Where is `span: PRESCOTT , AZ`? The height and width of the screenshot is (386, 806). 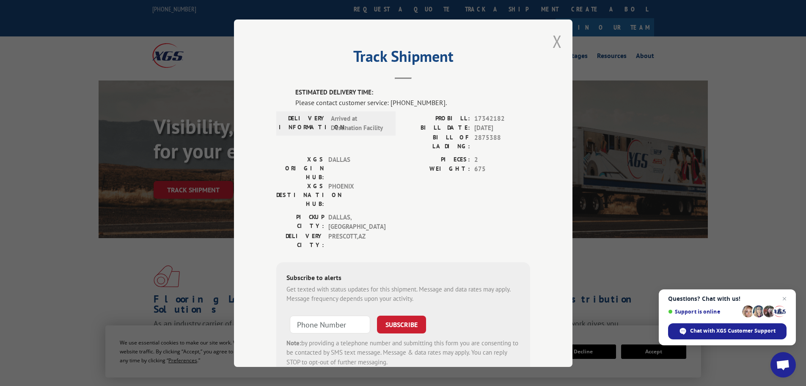
span: PRESCOTT , AZ is located at coordinates (357, 240).